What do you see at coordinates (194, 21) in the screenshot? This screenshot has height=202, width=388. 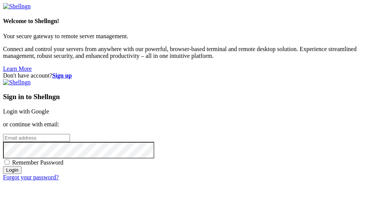 I see `h4: Welcome to Shellngn!` at bounding box center [194, 21].